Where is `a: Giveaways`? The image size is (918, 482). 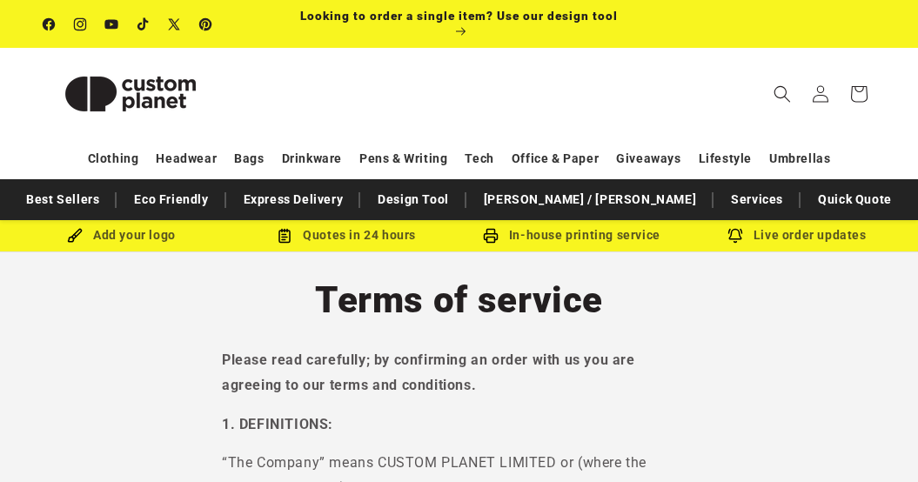
a: Giveaways is located at coordinates (648, 158).